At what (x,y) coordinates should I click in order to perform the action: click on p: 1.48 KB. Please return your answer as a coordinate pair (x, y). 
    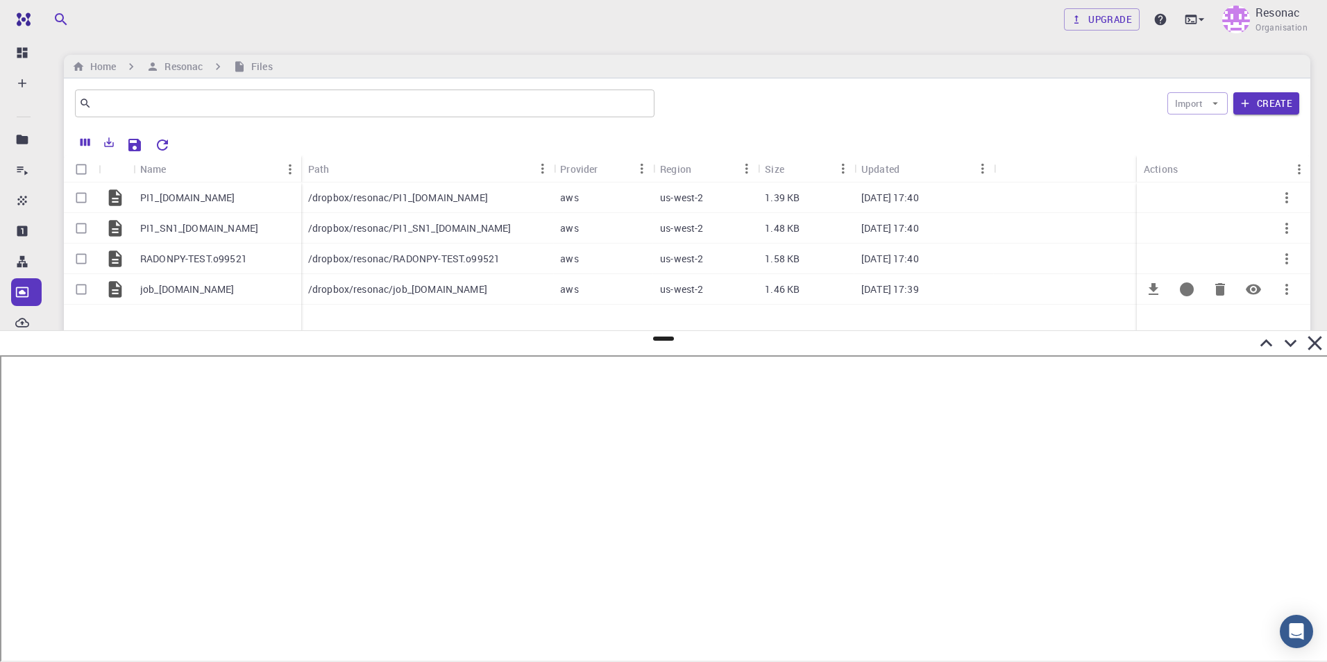
    Looking at the image, I should click on (782, 228).